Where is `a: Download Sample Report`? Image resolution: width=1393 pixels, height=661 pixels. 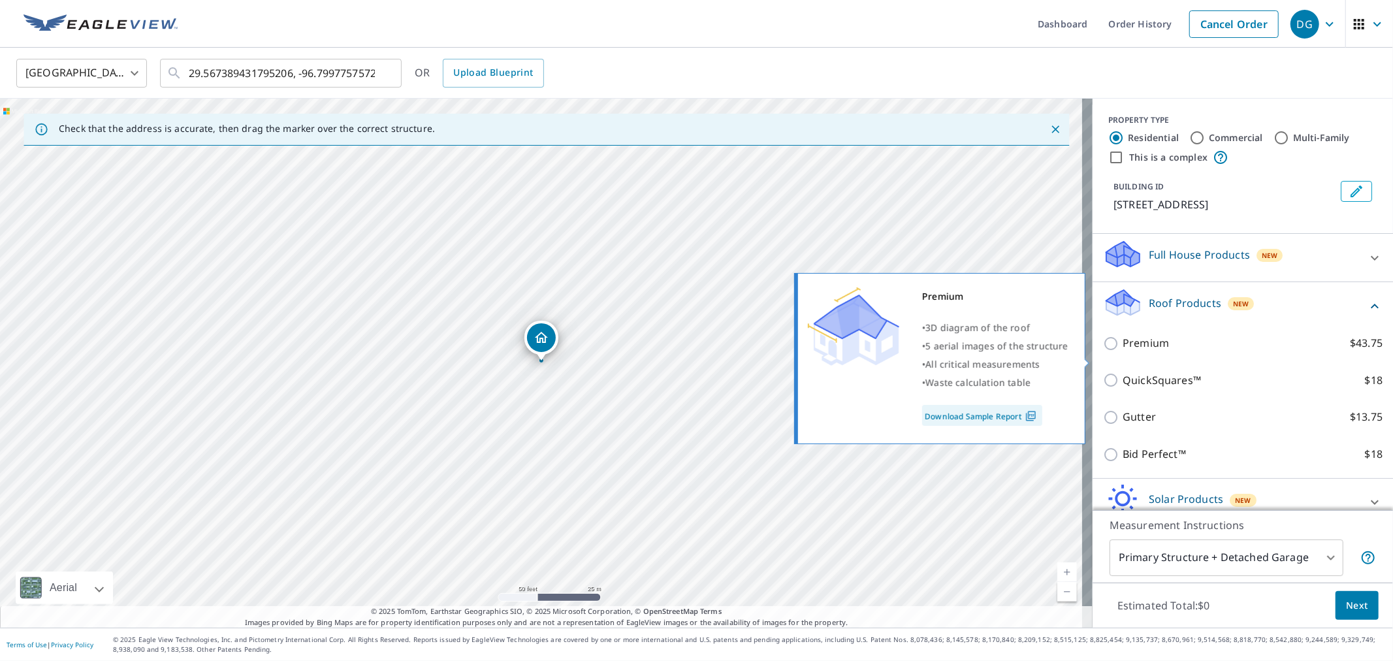
a: Download Sample Report is located at coordinates (982, 415).